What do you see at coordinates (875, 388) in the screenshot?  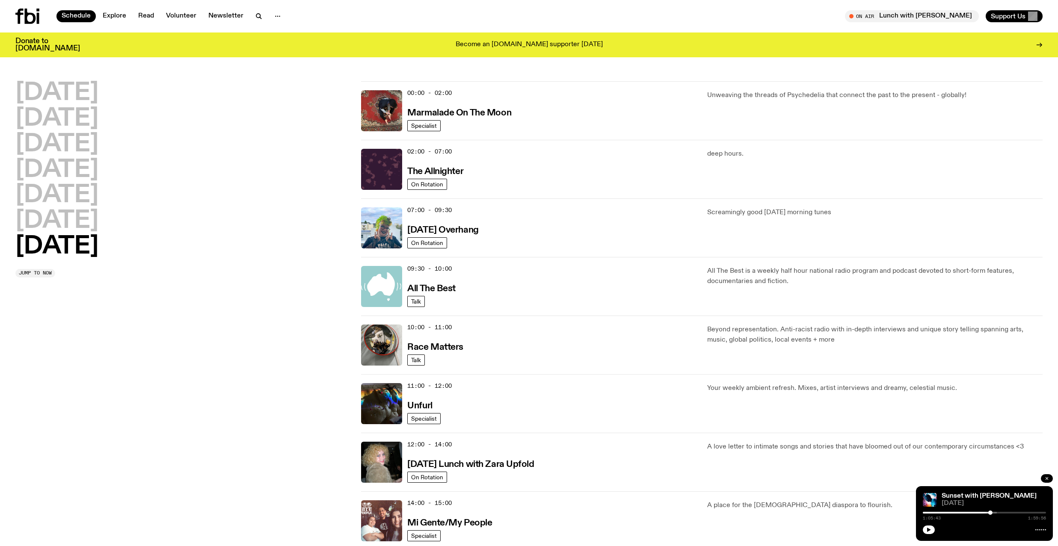 I see `p: Your weekly ambient refresh. Mixes, artist interviews and dreamy, celestial music.` at bounding box center [875, 388].